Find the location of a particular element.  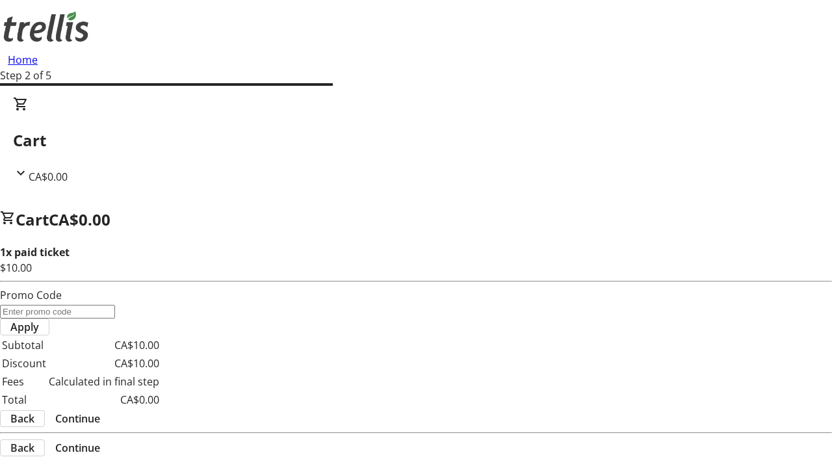

span: Cart is located at coordinates (32, 219).